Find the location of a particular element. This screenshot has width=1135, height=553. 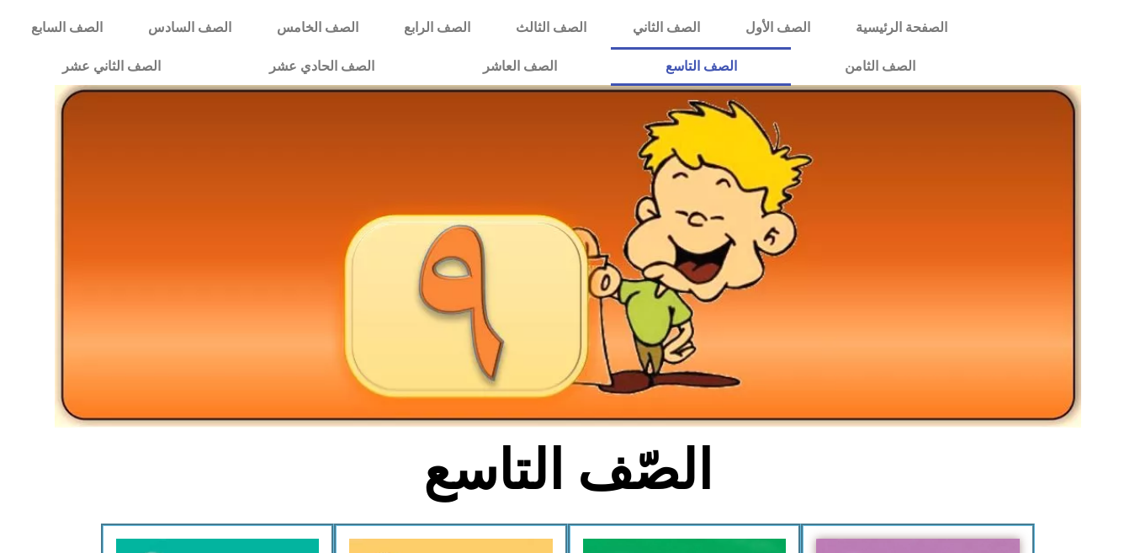

a: الصف التاسع is located at coordinates (701, 66).